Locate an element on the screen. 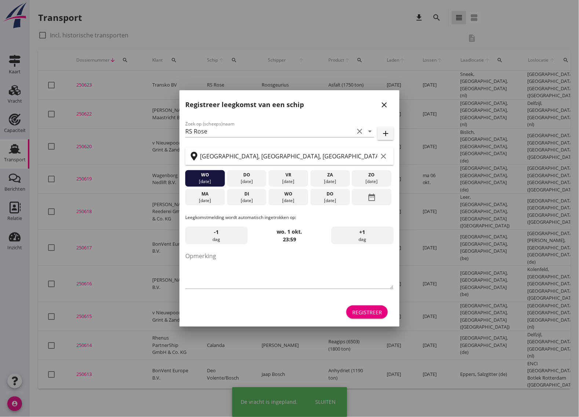 The image size is (579, 417). div: zo is located at coordinates (371, 175).